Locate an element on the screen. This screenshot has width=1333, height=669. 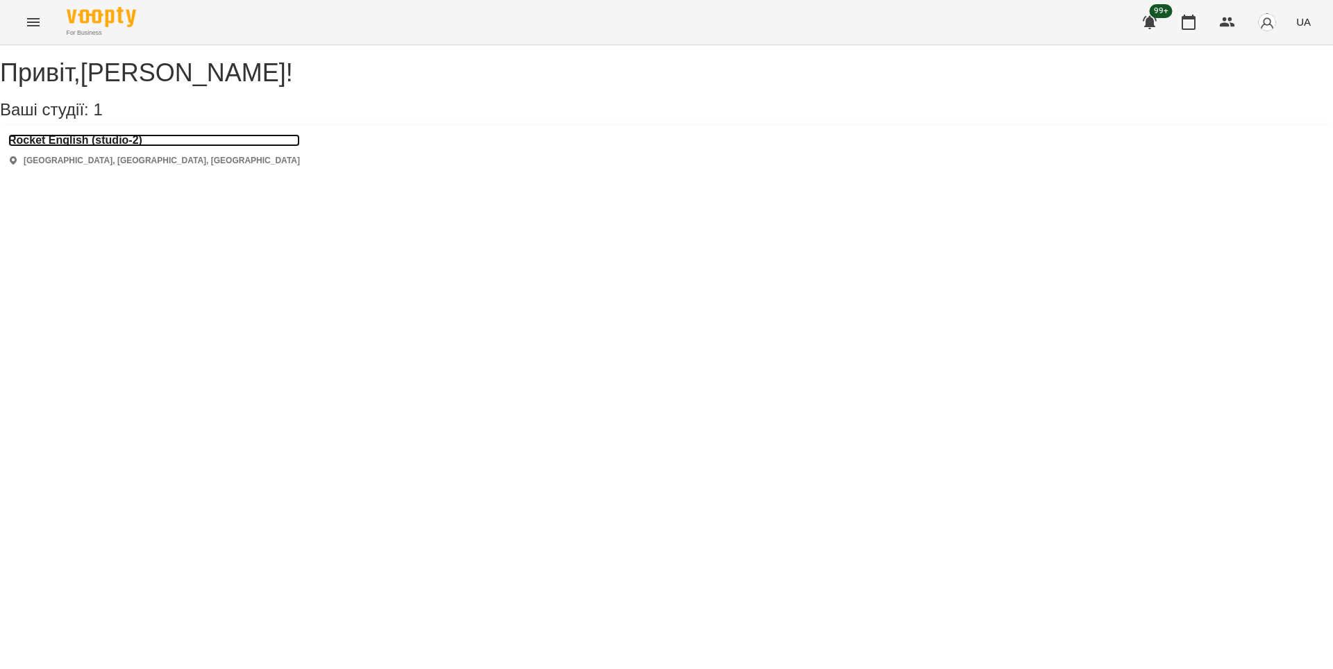
span: For Business is located at coordinates (101, 33).